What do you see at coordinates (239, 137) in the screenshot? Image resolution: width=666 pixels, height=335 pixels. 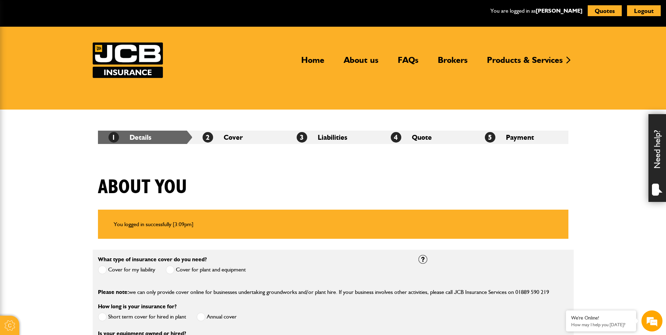 I see `li: Cover` at bounding box center [239, 137].